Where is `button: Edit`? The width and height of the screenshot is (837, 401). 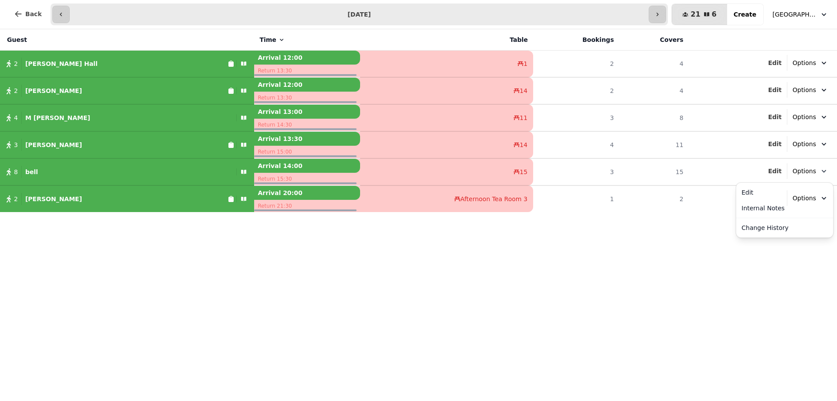 button: Edit is located at coordinates (785, 192).